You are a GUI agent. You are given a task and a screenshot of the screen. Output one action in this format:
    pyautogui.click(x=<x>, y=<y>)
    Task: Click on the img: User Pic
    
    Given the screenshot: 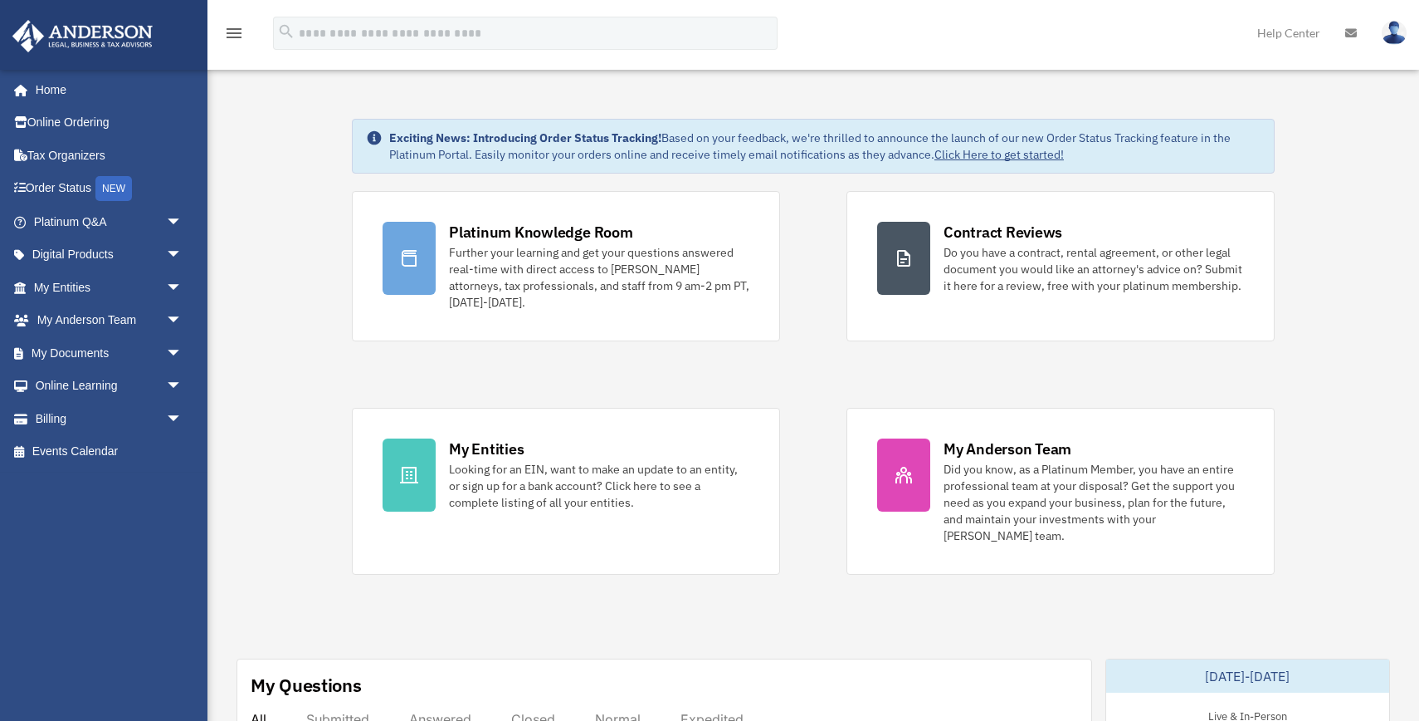 What is the action you would take?
    pyautogui.click(x=1395, y=32)
    